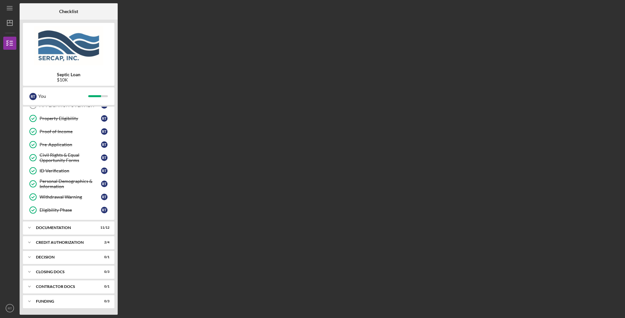 The image size is (625, 318). I want to click on div: Property Eligibility, so click(70, 118).